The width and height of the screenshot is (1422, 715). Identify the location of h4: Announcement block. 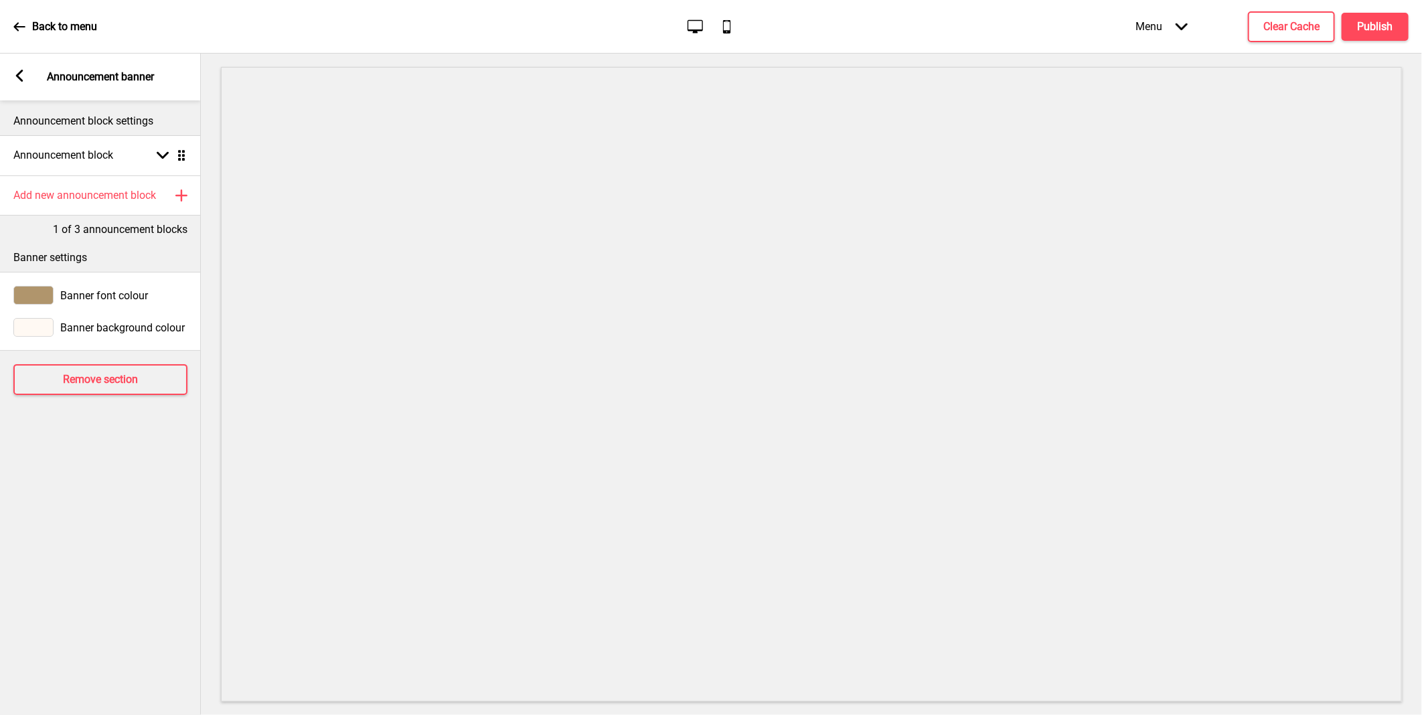
(63, 155).